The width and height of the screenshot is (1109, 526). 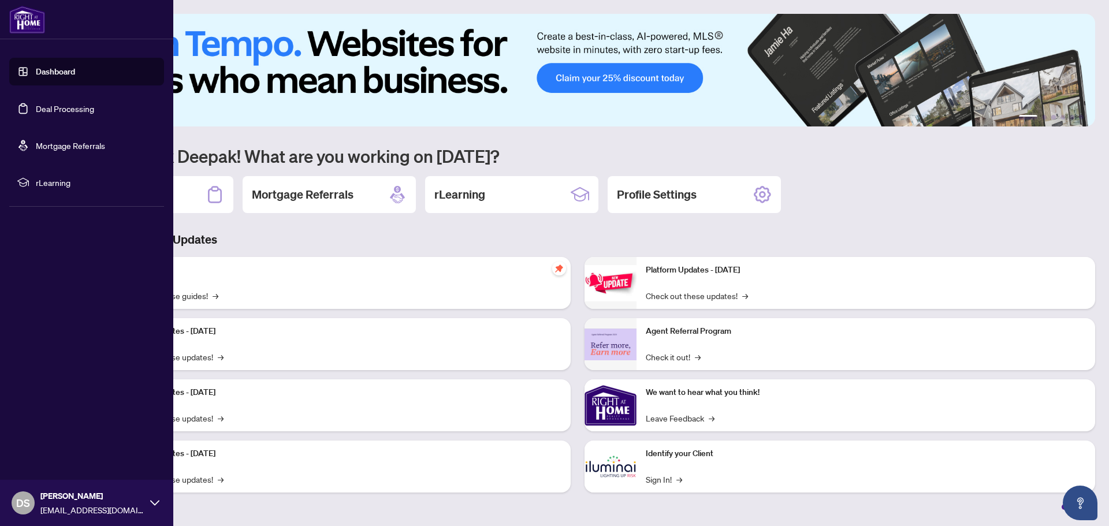 What do you see at coordinates (460, 195) in the screenshot?
I see `h2: rLearning` at bounding box center [460, 195].